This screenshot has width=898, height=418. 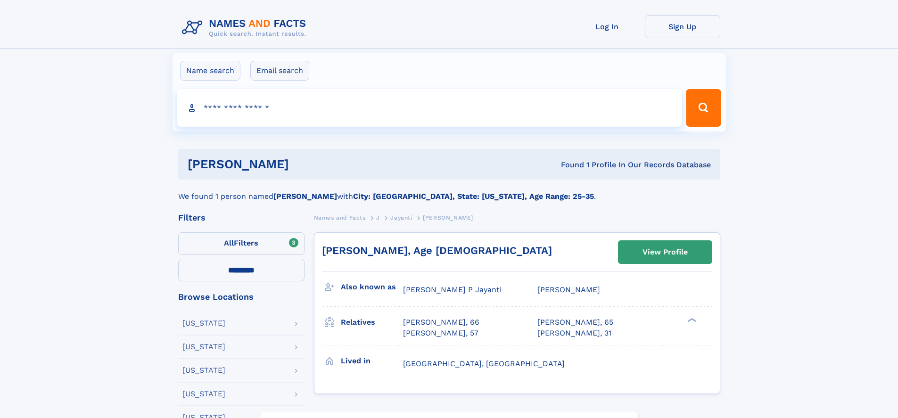 What do you see at coordinates (241, 297) in the screenshot?
I see `div: Browse Locations` at bounding box center [241, 297].